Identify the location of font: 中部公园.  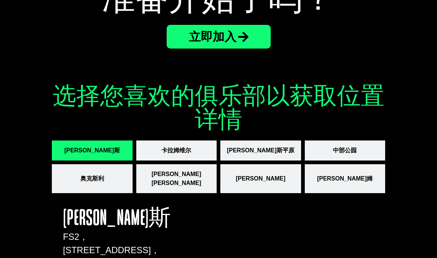
(345, 150).